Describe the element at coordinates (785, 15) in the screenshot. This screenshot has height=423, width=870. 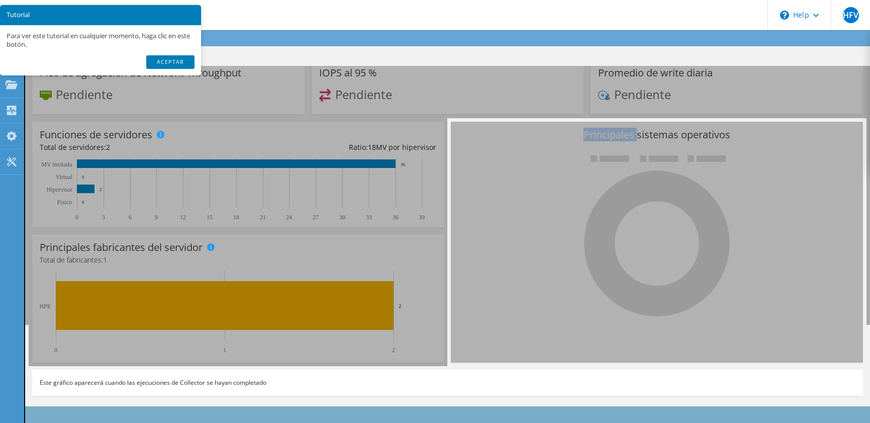
I see `svg: \n` at that location.